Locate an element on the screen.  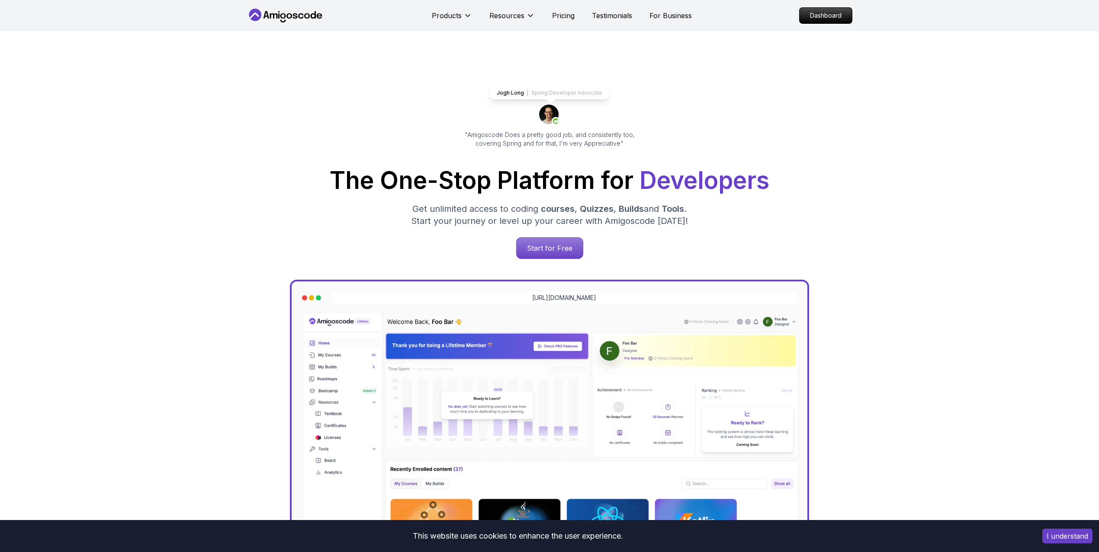
p: "Amigoscode Does a pretty good job, and consistently too, covering Spring and for that, I'm very ... is located at coordinates (549, 139).